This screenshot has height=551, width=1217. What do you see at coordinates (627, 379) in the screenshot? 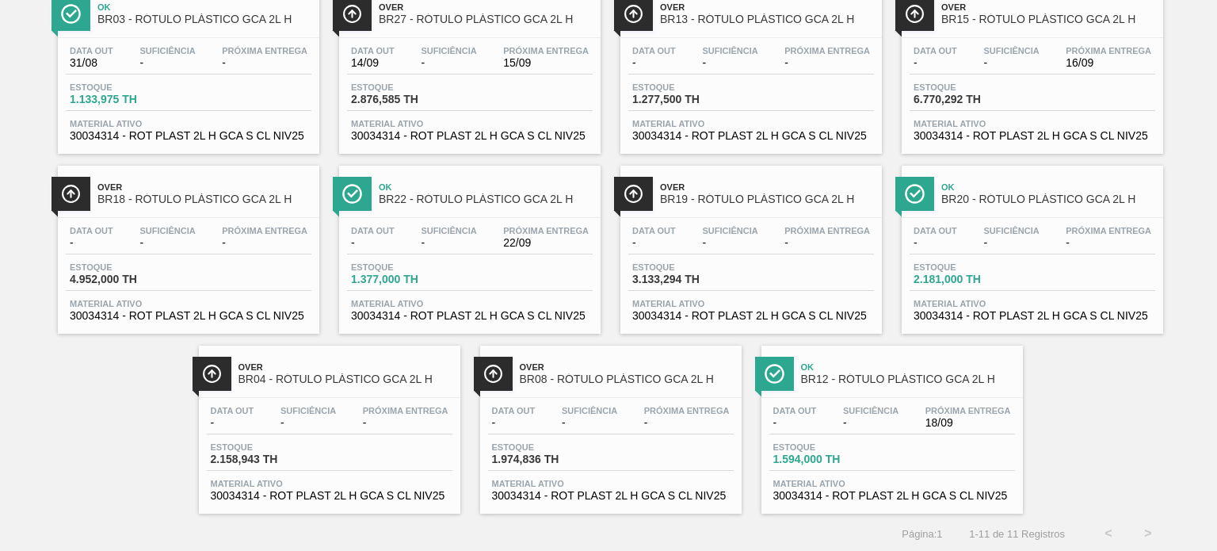
I see `span: BR08 - RÓTULO PLÁSTICO GCA 2L H` at bounding box center [627, 379].